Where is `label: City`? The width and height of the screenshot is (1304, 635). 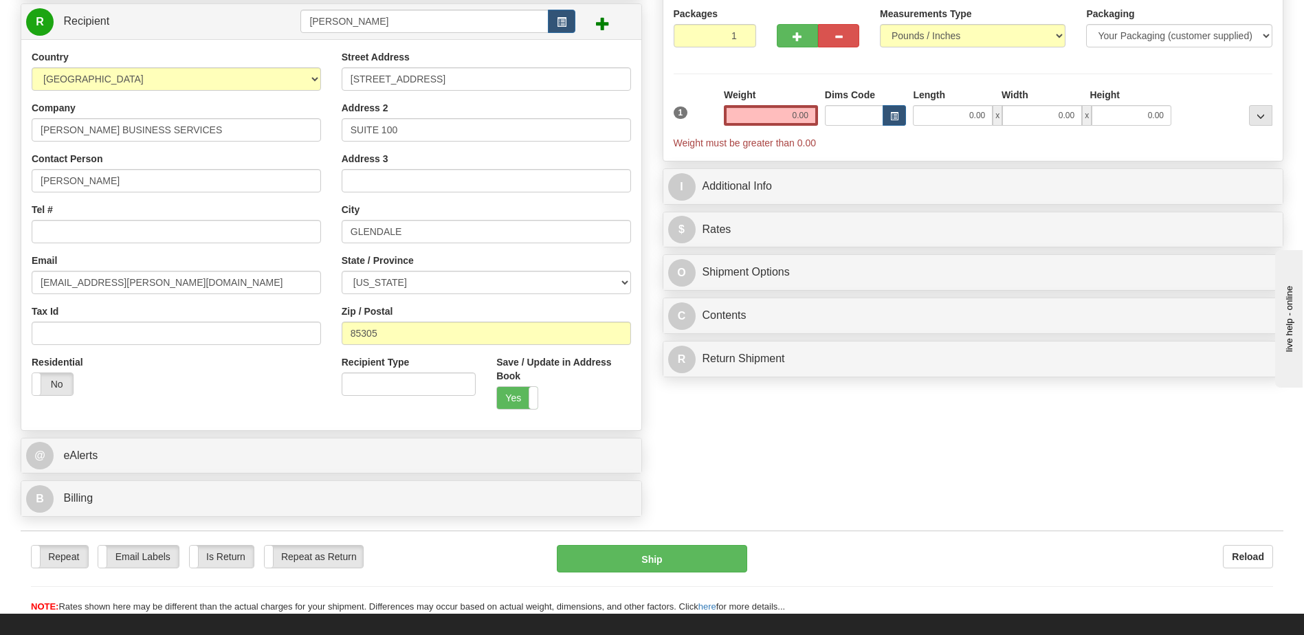 label: City is located at coordinates (351, 210).